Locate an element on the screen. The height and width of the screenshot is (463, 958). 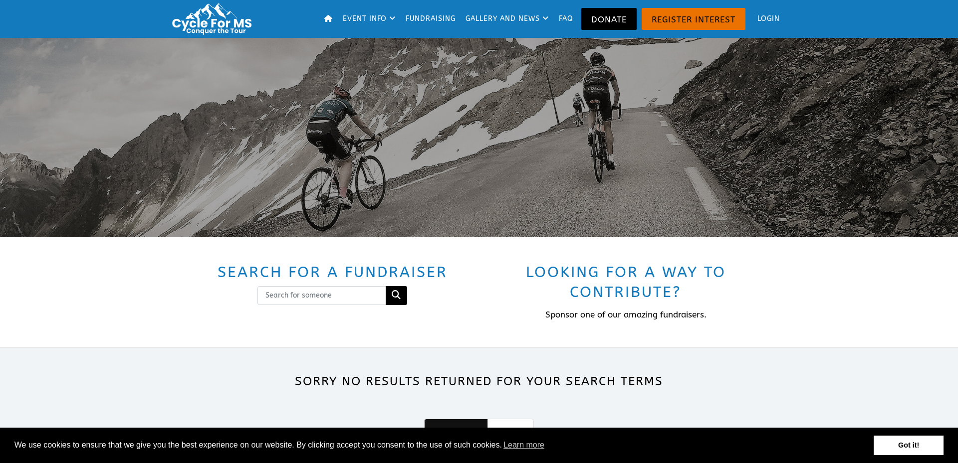
a: Individuals is located at coordinates (456, 432).